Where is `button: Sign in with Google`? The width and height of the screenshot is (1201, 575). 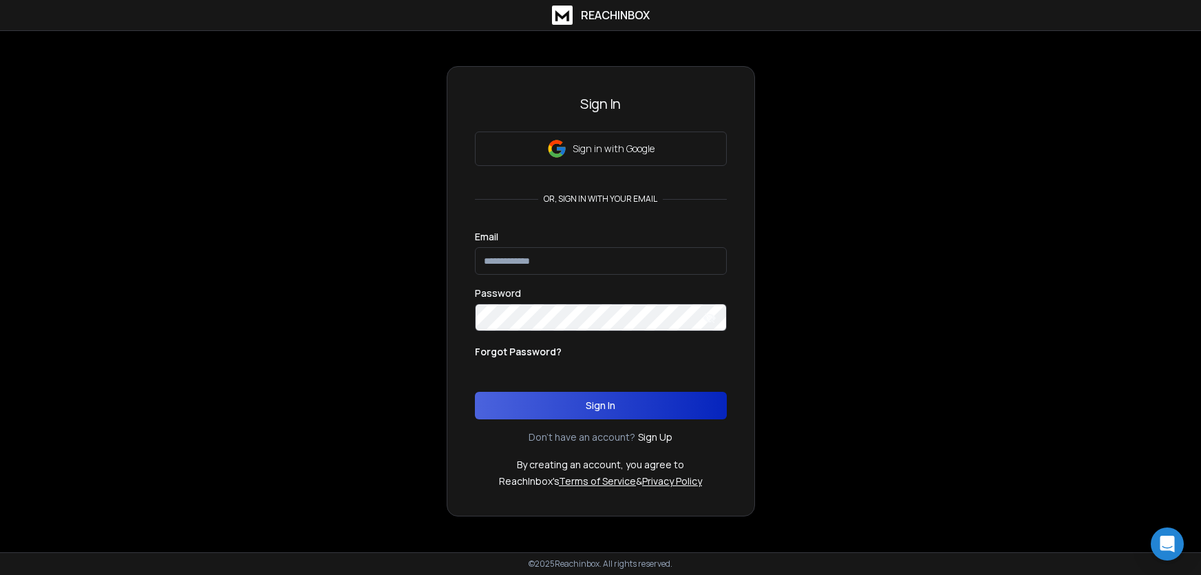
button: Sign in with Google is located at coordinates (601, 149).